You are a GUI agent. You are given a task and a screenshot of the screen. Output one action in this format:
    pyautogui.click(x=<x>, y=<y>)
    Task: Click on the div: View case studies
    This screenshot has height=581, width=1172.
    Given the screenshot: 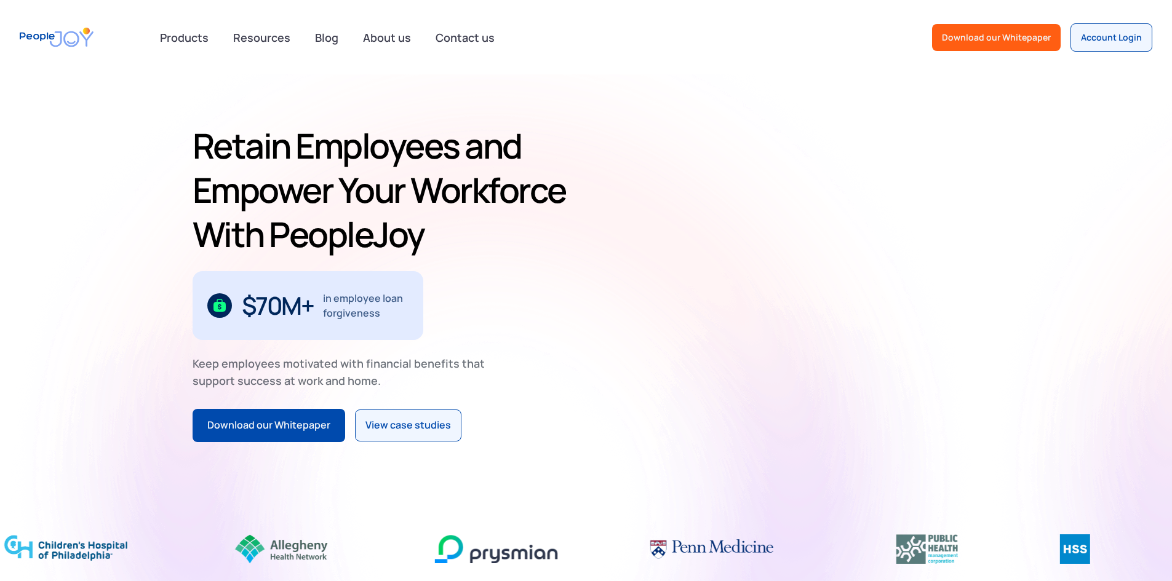 What is the action you would take?
    pyautogui.click(x=408, y=426)
    